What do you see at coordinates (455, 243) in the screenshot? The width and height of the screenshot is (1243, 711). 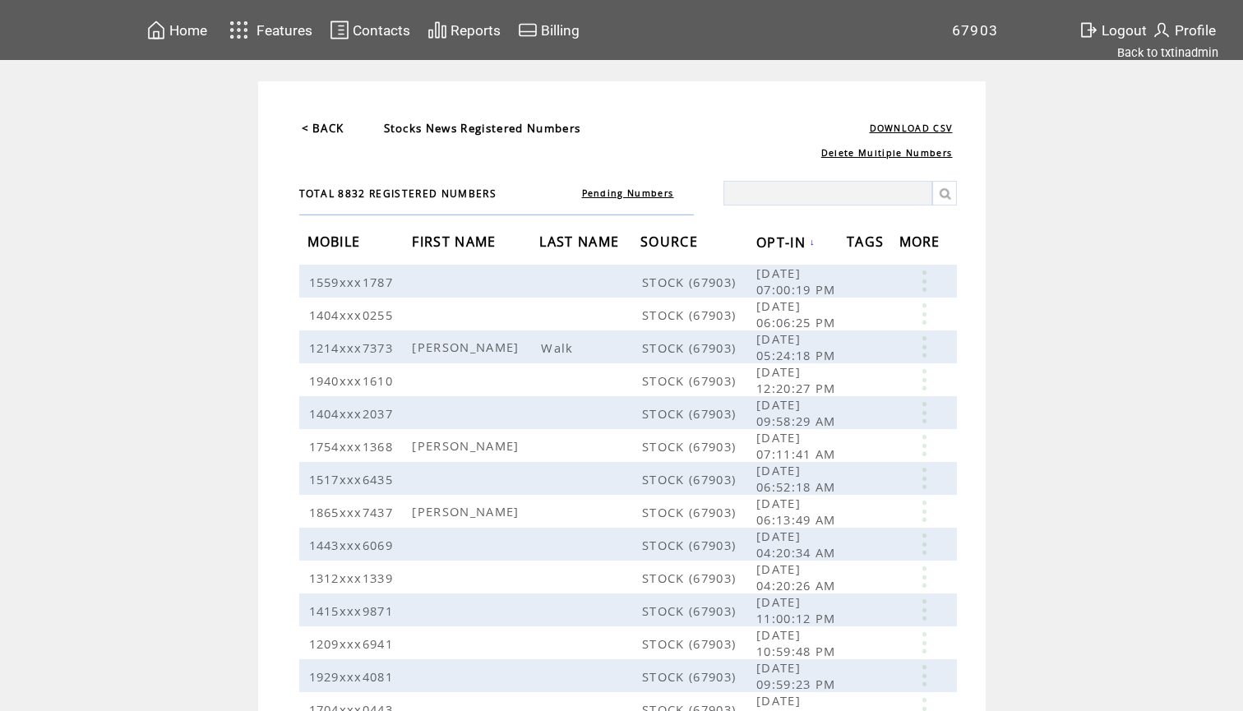 I see `span: FIRST NAME` at bounding box center [455, 243].